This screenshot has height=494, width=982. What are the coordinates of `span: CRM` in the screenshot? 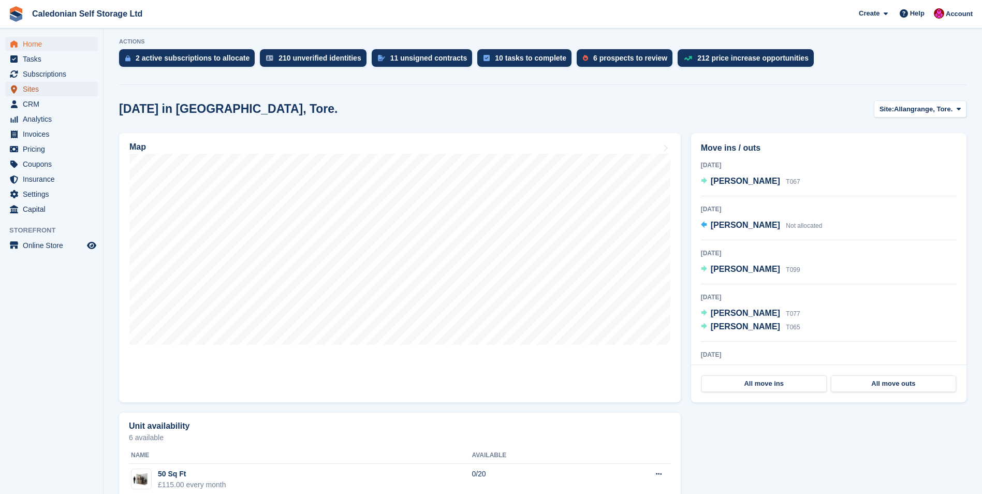 It's located at (54, 104).